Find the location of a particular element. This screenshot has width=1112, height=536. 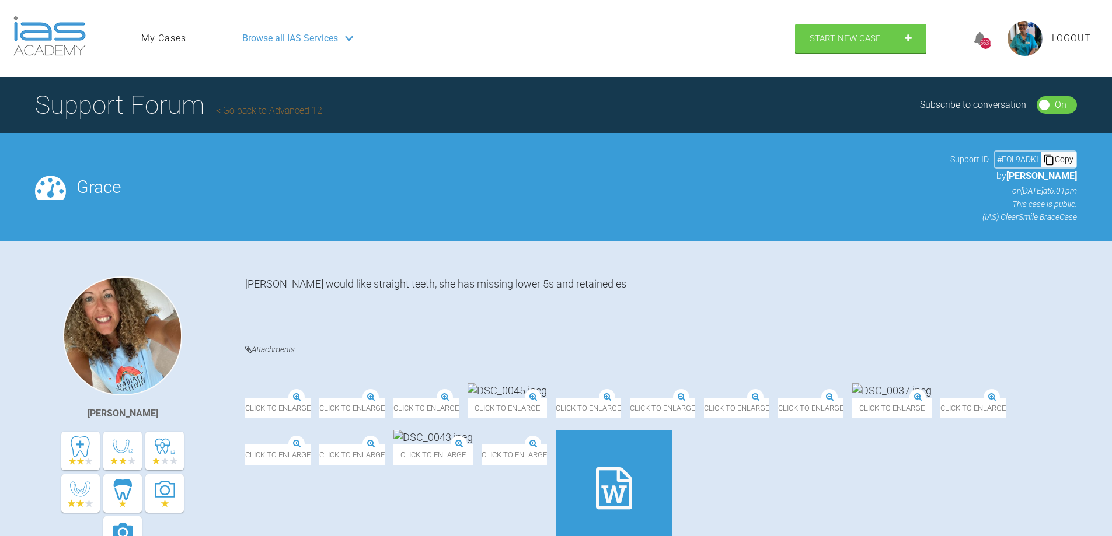

h1: Support Forum is located at coordinates (179, 105).